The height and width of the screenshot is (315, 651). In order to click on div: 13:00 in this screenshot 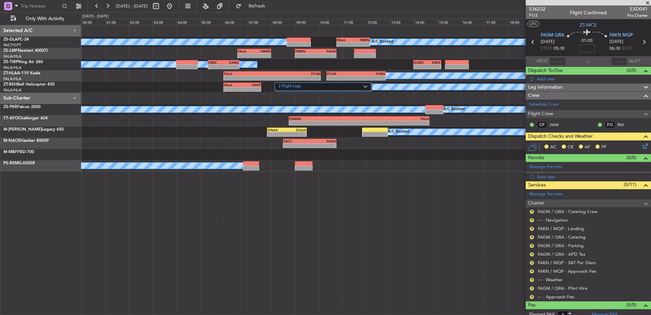, I will do `click(402, 22)`.